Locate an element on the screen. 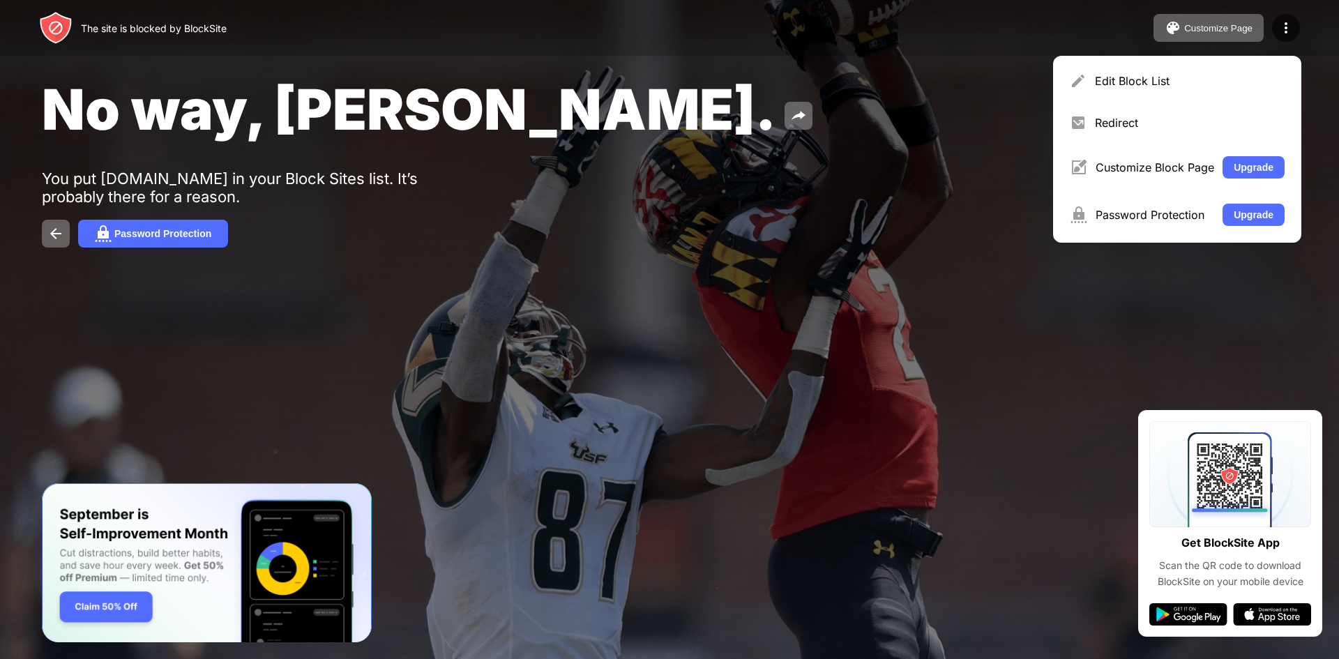 This screenshot has width=1339, height=659. img: back.svg is located at coordinates (56, 234).